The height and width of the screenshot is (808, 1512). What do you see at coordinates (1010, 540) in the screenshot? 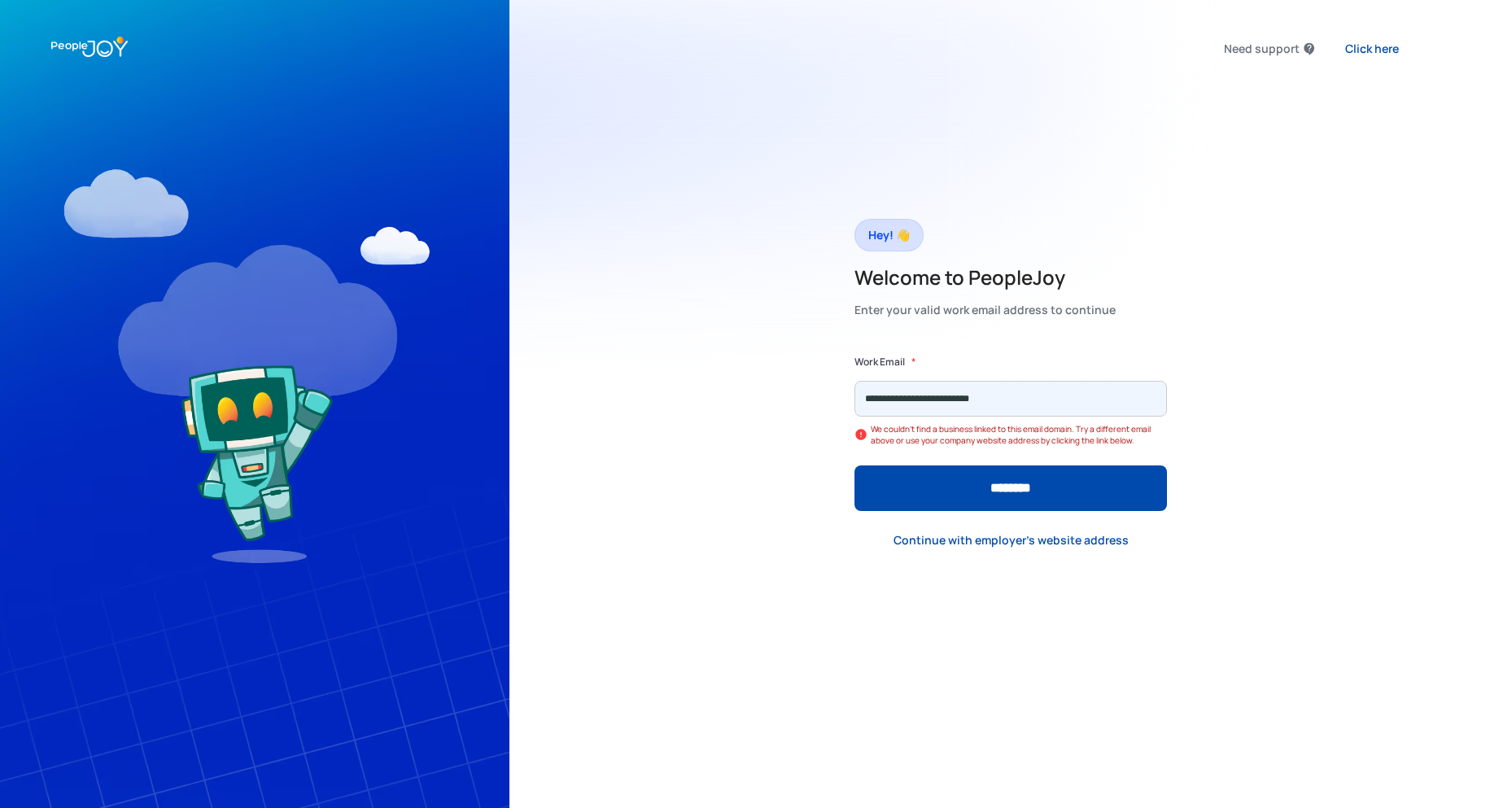
I see `a: Continue with employer's website address` at bounding box center [1010, 540].